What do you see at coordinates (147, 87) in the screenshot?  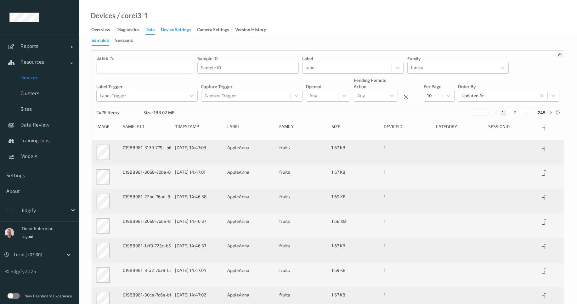 I see `p: Label Trigger` at bounding box center [147, 87].